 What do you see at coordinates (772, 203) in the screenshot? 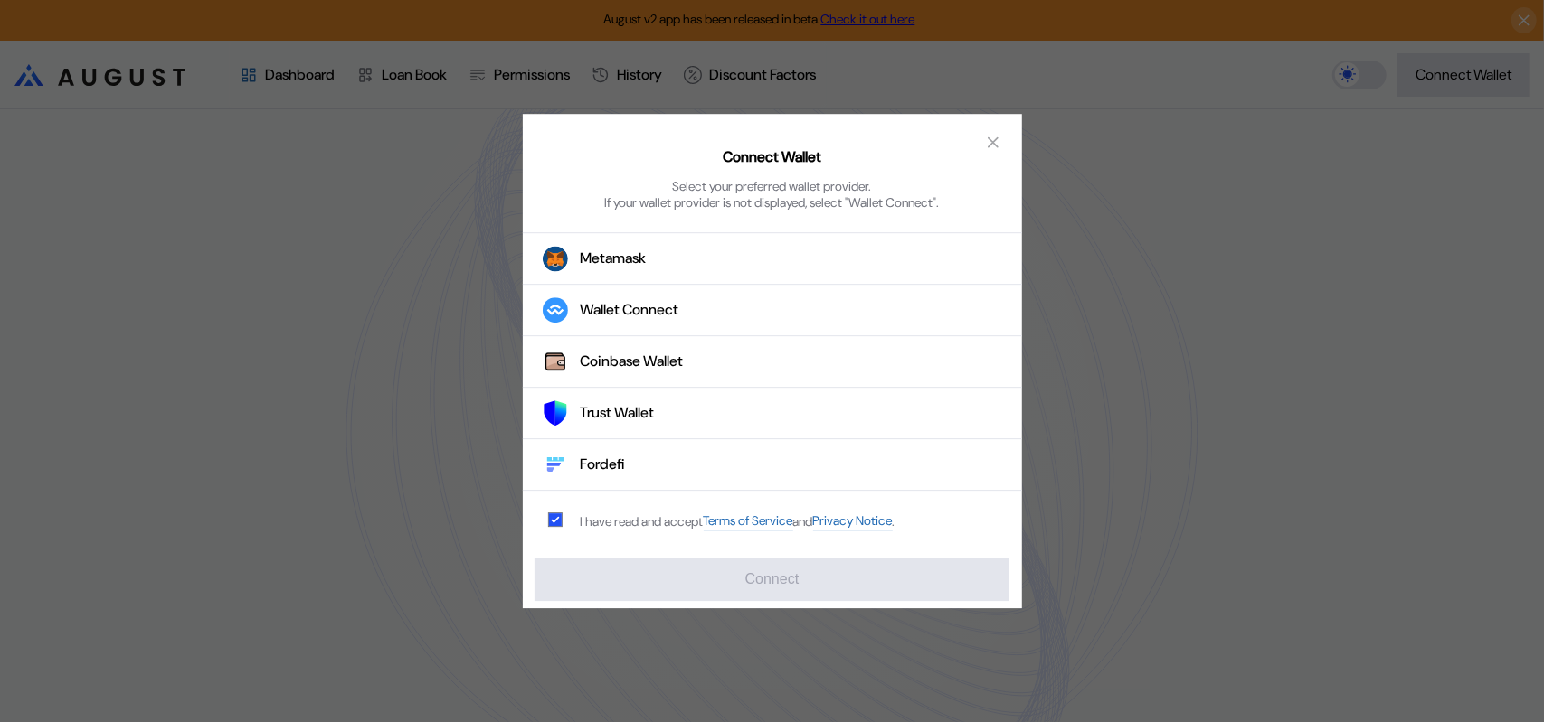
I see `div: If your wallet provider is not displayed, select "Wallet Connect".` at bounding box center [772, 203].